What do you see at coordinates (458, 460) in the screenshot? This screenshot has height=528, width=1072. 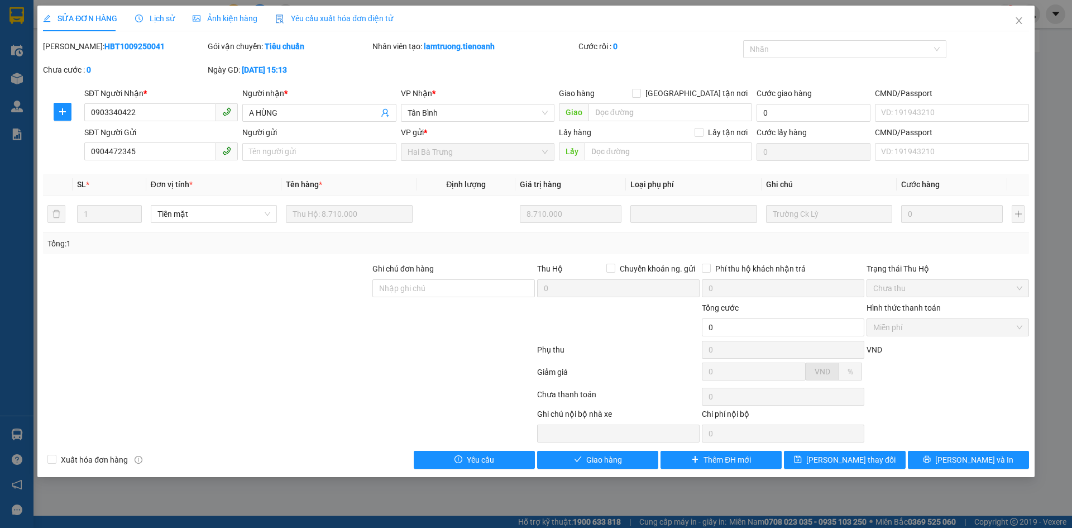 I see `span: exclamation-circle` at bounding box center [458, 460].